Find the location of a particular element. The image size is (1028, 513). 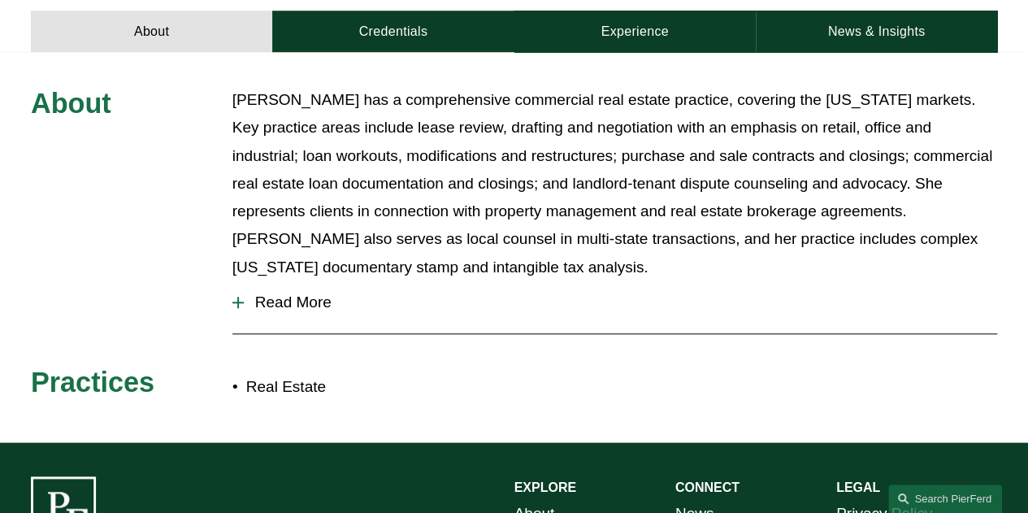

span: Practices is located at coordinates (93, 382).